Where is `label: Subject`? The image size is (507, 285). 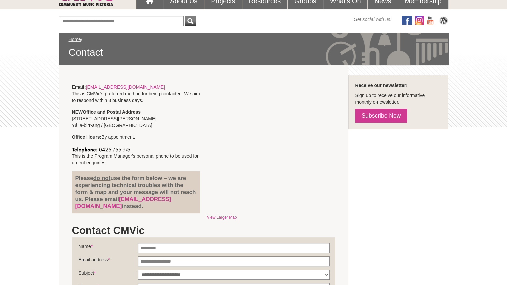
label: Subject is located at coordinates (108, 275).